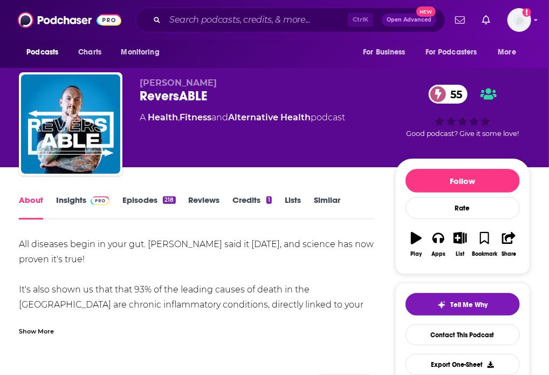  Describe the element at coordinates (461, 254) in the screenshot. I see `div: List` at that location.